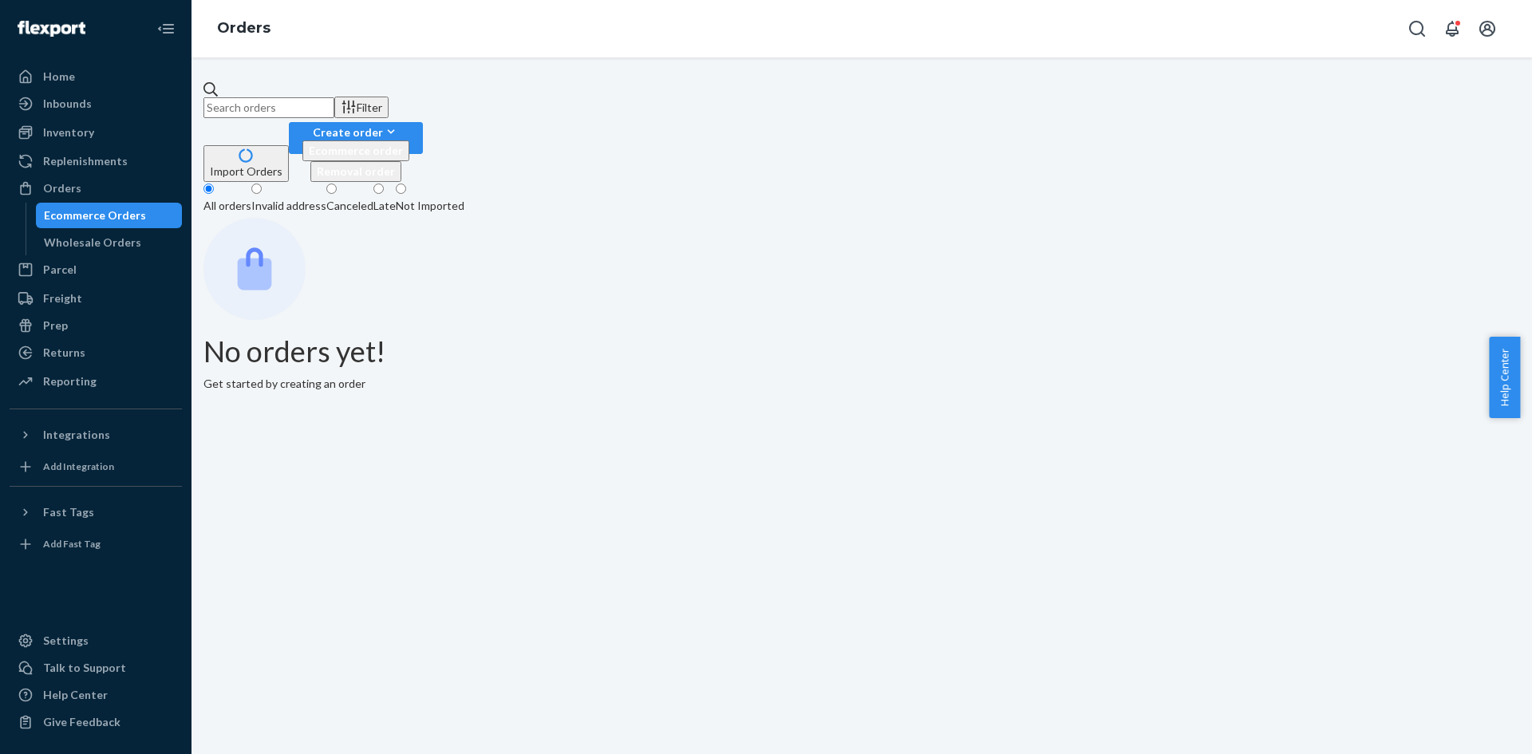 The image size is (1532, 754). Describe the element at coordinates (62, 188) in the screenshot. I see `div: Orders` at that location.